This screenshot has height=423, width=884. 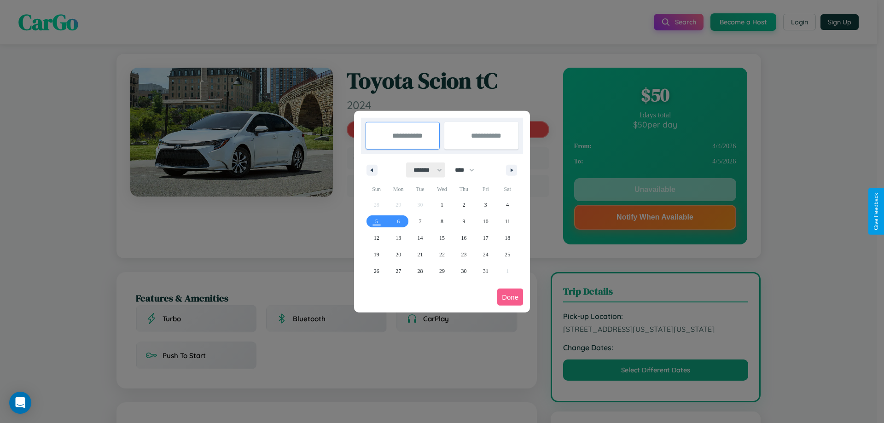 I want to click on button: 31, so click(x=485, y=271).